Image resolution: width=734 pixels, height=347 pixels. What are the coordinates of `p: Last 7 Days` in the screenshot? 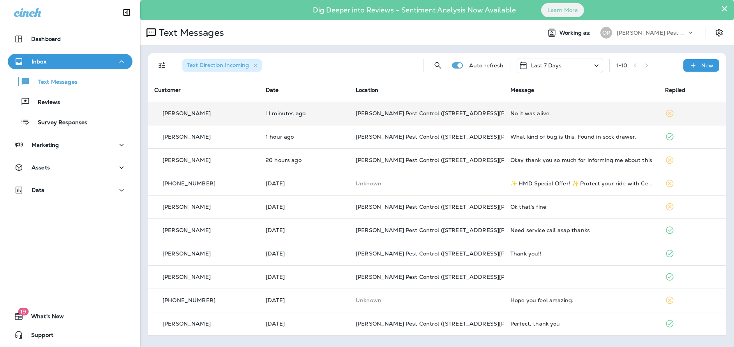 It's located at (546, 65).